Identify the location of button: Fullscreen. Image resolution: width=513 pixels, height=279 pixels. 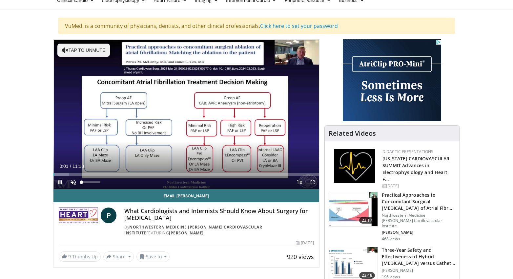
(313, 182).